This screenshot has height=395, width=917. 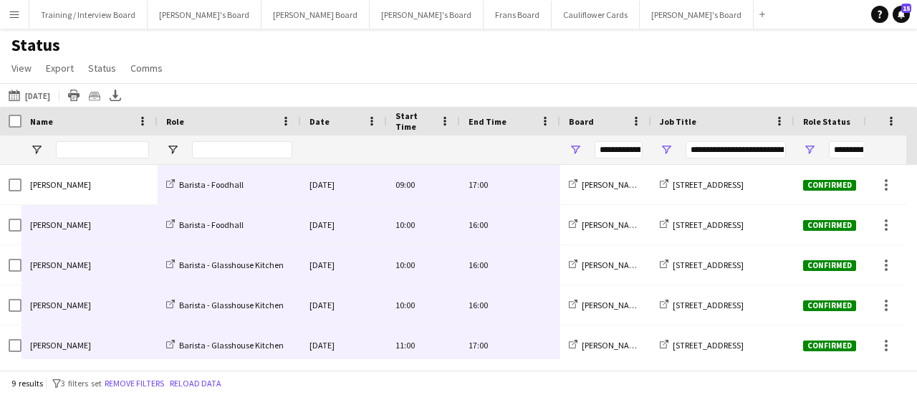 I want to click on div: 09:00, so click(x=423, y=184).